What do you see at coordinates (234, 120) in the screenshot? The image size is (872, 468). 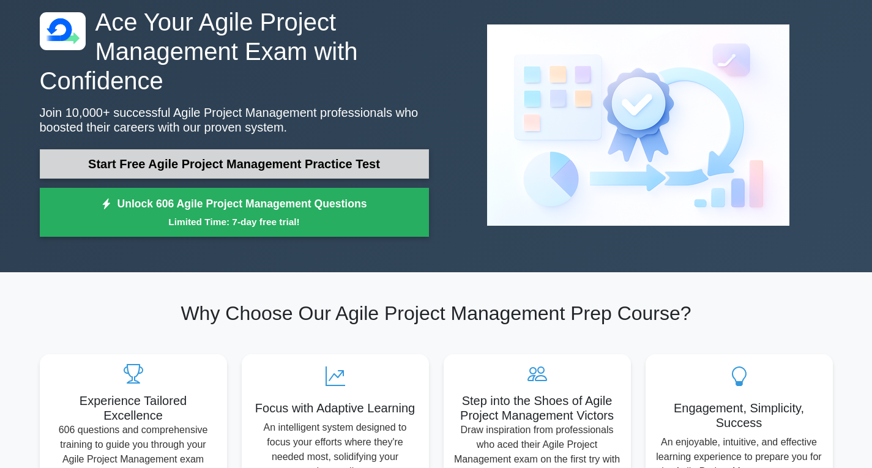 I see `p: Join 10,000+ successful Agile Project Management professionals who boosted their careers with our...` at bounding box center [234, 120].